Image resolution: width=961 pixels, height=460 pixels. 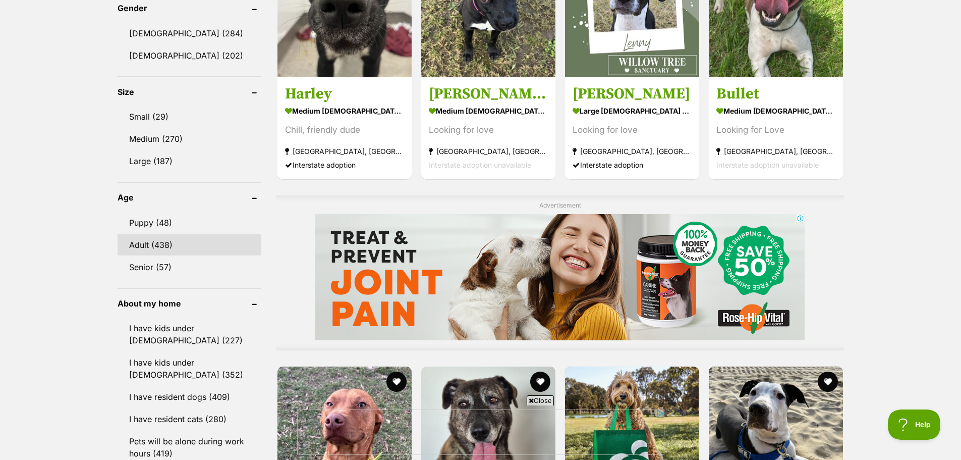 I want to click on header: Age, so click(x=189, y=197).